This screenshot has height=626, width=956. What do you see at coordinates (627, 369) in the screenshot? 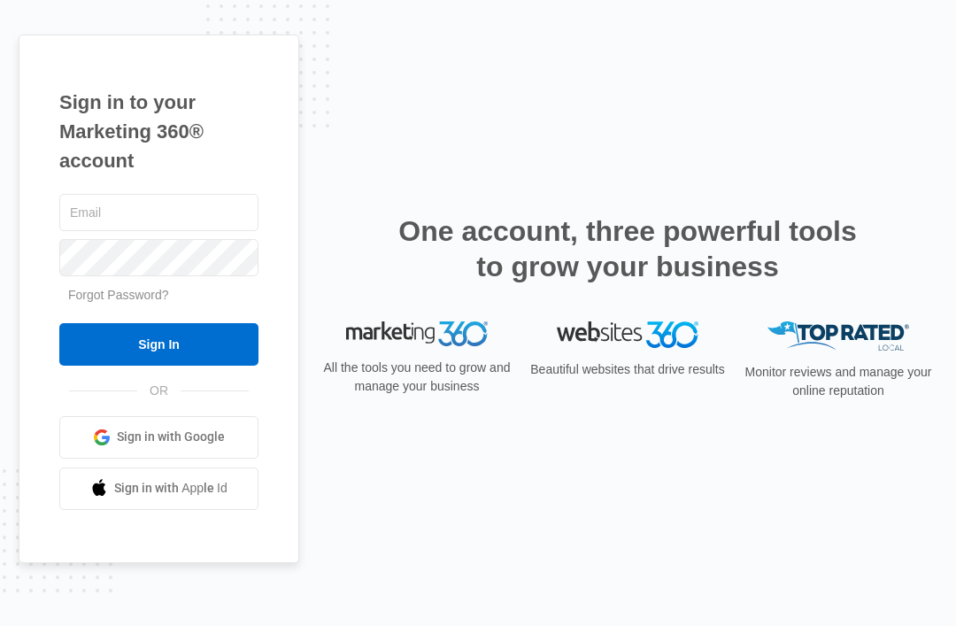
I see `p: Beautiful websites that drive results` at bounding box center [627, 369].